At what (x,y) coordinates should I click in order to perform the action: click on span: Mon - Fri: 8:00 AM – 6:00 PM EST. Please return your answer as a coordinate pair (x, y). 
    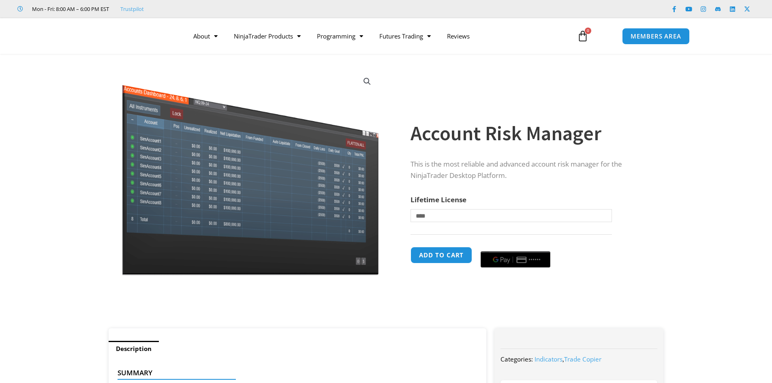
    Looking at the image, I should click on (69, 9).